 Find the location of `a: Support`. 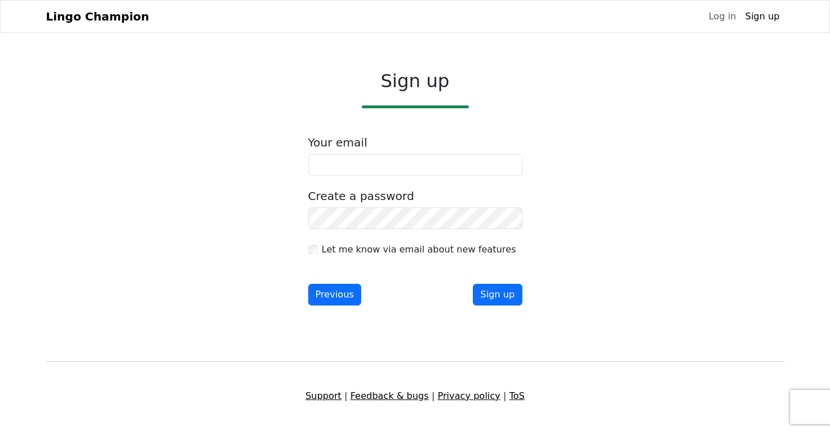

a: Support is located at coordinates (323, 395).